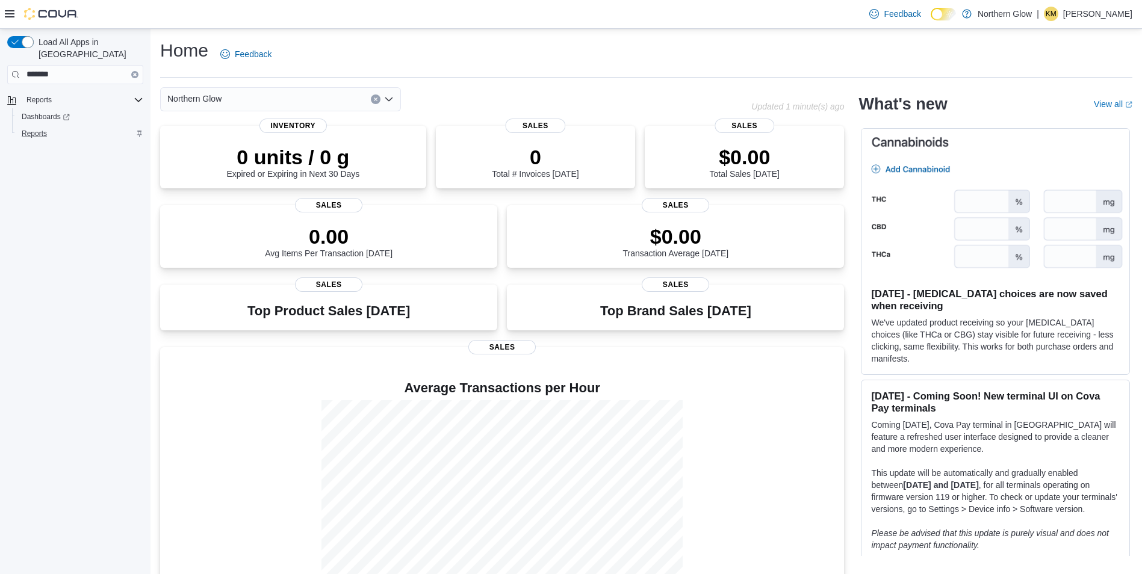 This screenshot has height=574, width=1142. Describe the element at coordinates (797, 107) in the screenshot. I see `p: Updated 1 minute(s) ago` at that location.